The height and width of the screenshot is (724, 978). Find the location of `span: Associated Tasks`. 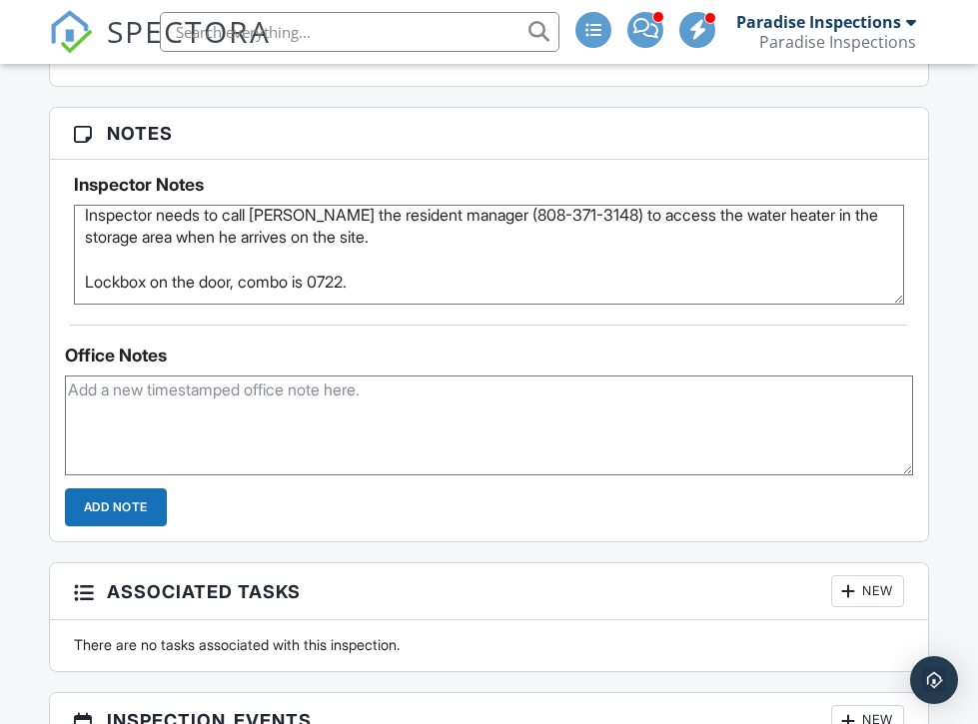

span: Associated Tasks is located at coordinates (204, 591).